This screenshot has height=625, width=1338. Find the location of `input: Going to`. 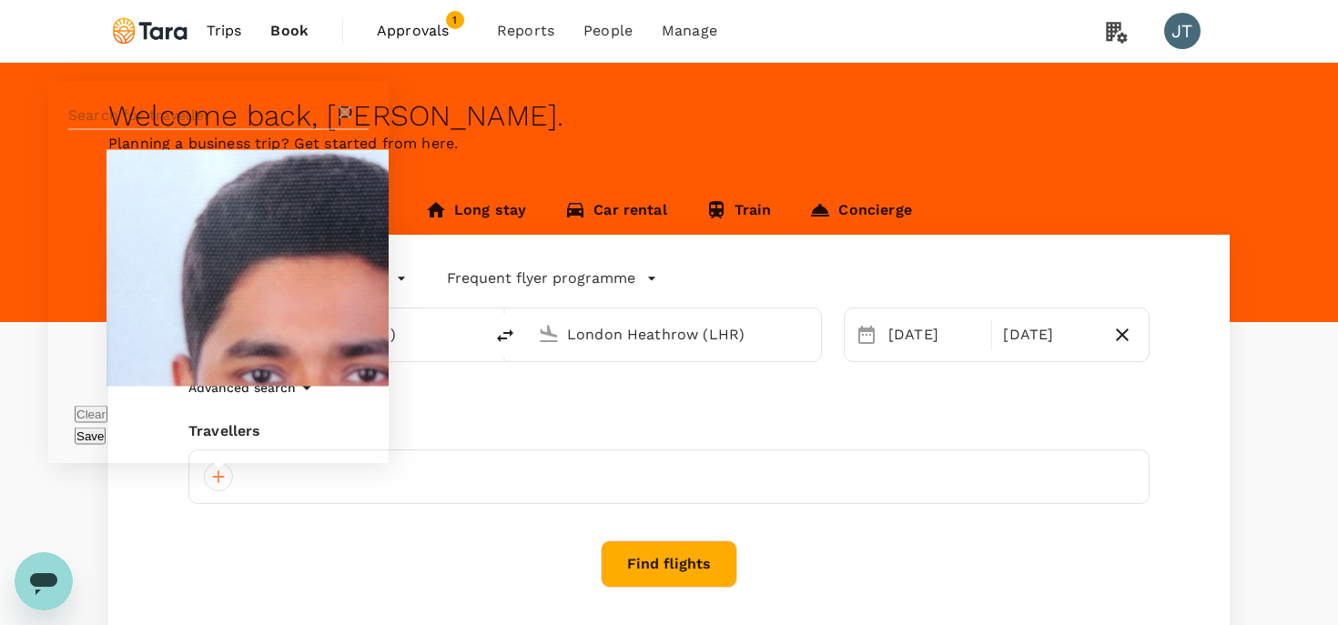

input: Going to is located at coordinates (674, 334).